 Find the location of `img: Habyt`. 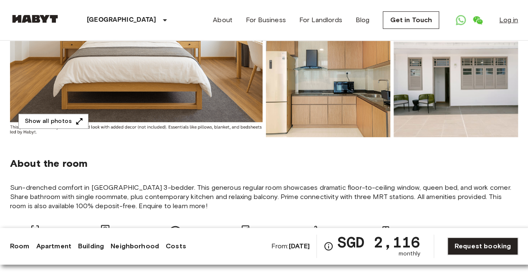

img: Habyt is located at coordinates (35, 19).